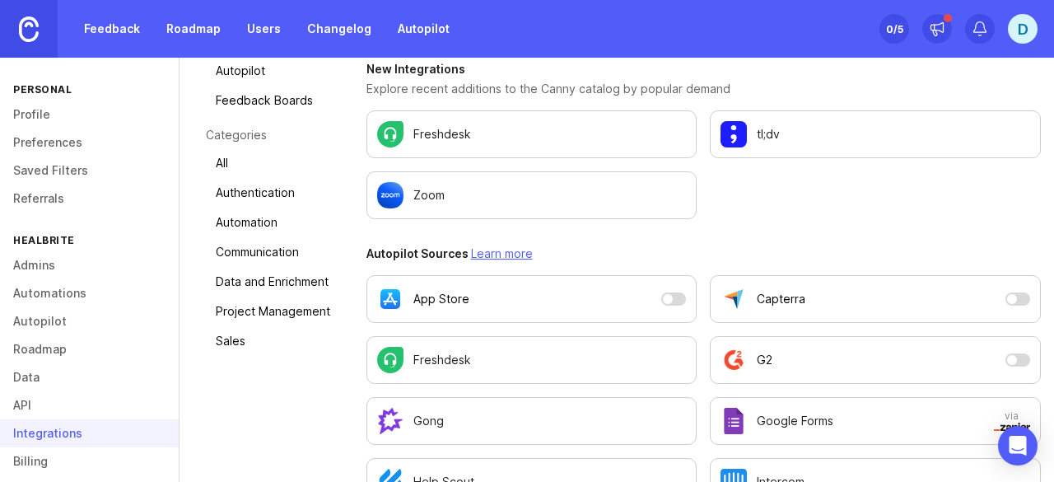  What do you see at coordinates (703, 254) in the screenshot?
I see `h3: Autopilot Sources` at bounding box center [703, 254].